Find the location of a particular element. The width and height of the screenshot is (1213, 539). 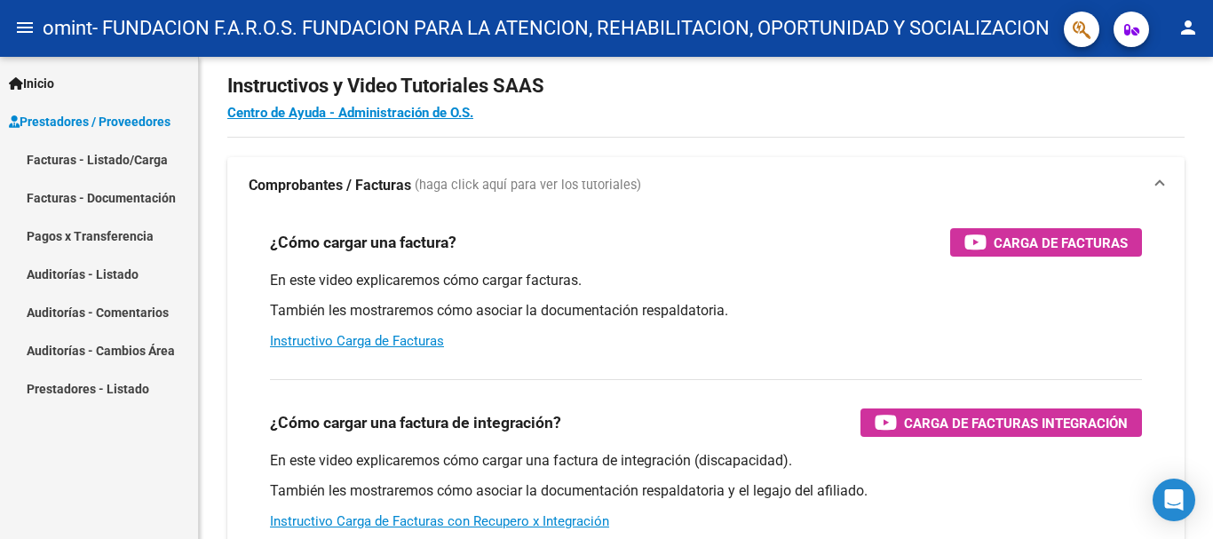

p: También les mostraremos cómo asociar la documentación respaldatoria. is located at coordinates (706, 311).